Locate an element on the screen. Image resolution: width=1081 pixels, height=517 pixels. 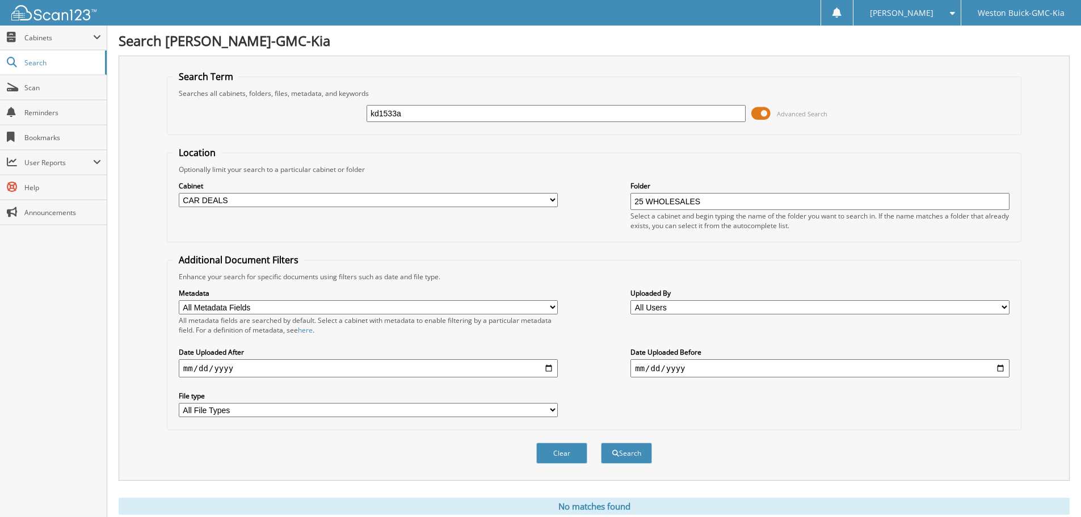
div: Enhance your search for specific documents using filters such as date and file type. is located at coordinates (594, 276).